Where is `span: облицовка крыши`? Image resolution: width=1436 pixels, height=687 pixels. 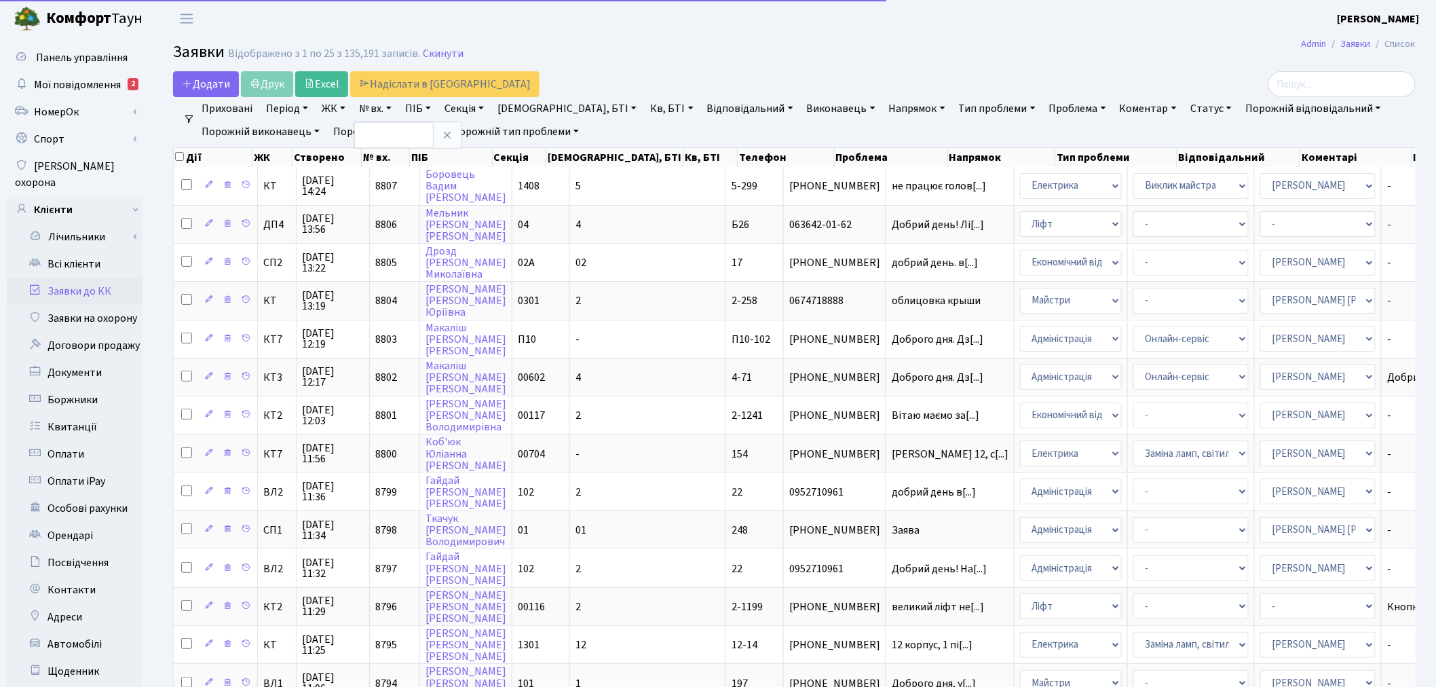
span: облицовка крыши is located at coordinates (950, 301).